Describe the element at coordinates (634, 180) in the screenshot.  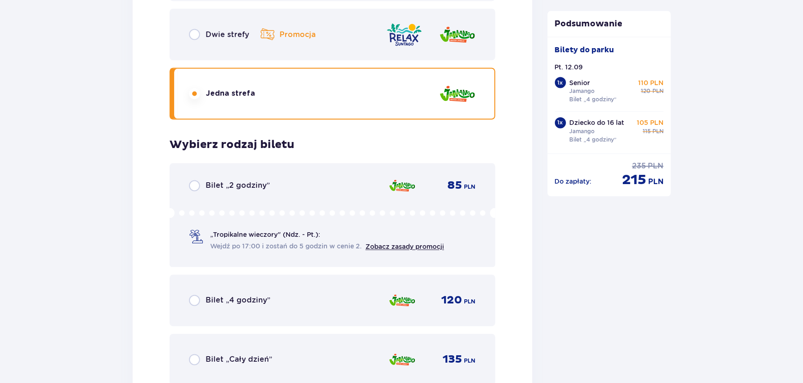
I see `p: 215` at that location.